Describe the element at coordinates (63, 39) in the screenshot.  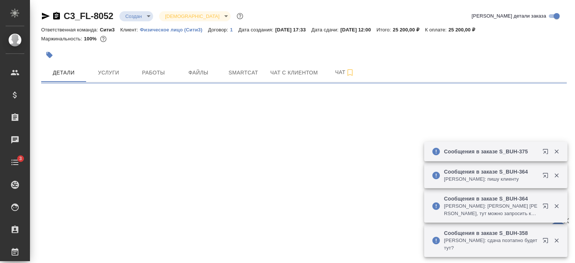
I see `p: Маржинальность:` at that location.